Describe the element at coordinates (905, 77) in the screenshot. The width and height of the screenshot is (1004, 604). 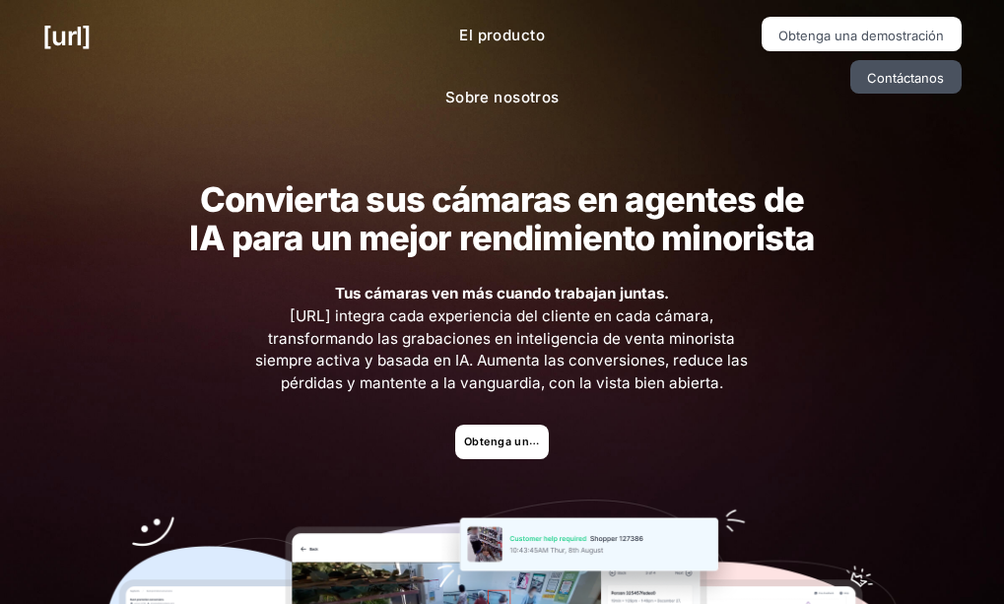
I see `a: Contáctanos` at that location.